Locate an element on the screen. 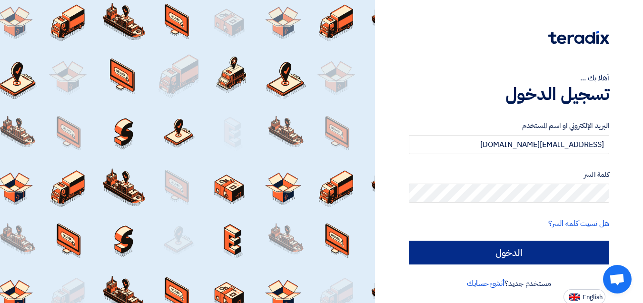  input: الدخول is located at coordinates (509, 253).